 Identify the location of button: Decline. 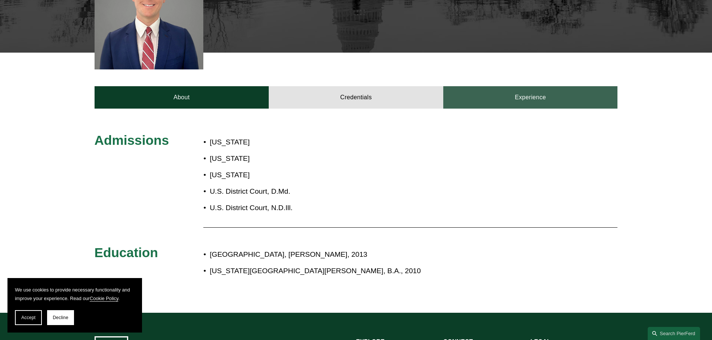
(61, 318).